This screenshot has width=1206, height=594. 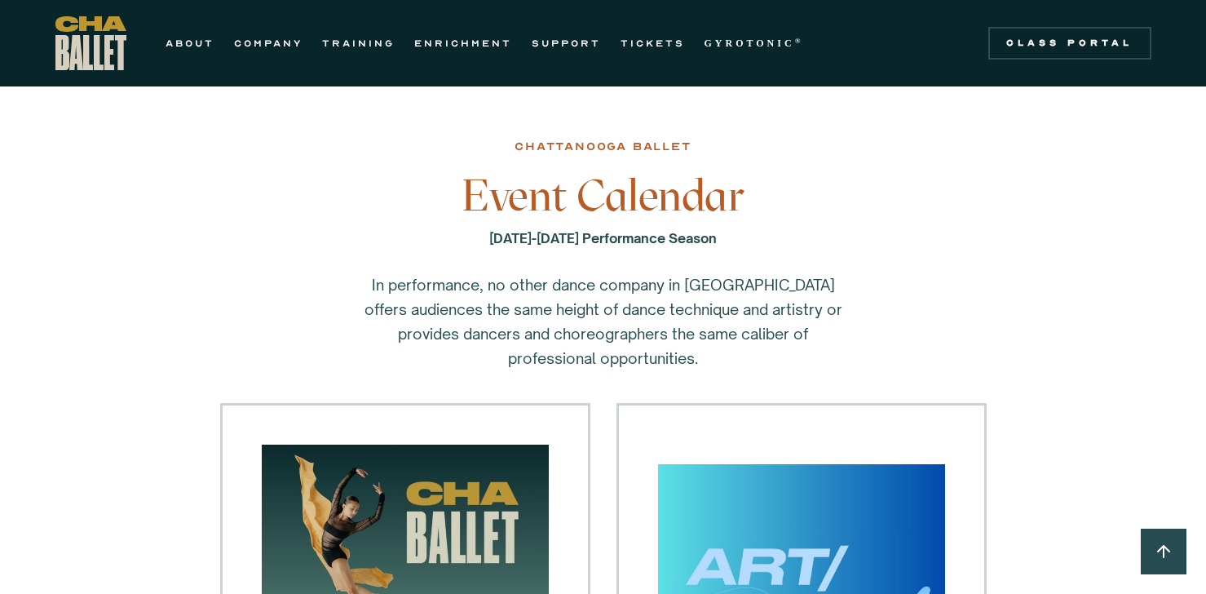 I want to click on a: ENRICHMENT, so click(x=463, y=43).